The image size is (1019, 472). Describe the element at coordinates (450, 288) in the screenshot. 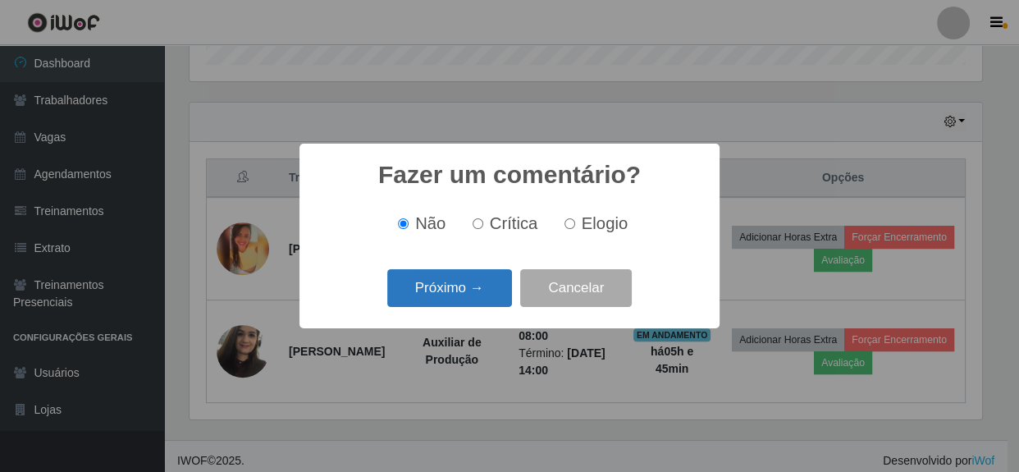

I see `button: Próximo →` at that location.